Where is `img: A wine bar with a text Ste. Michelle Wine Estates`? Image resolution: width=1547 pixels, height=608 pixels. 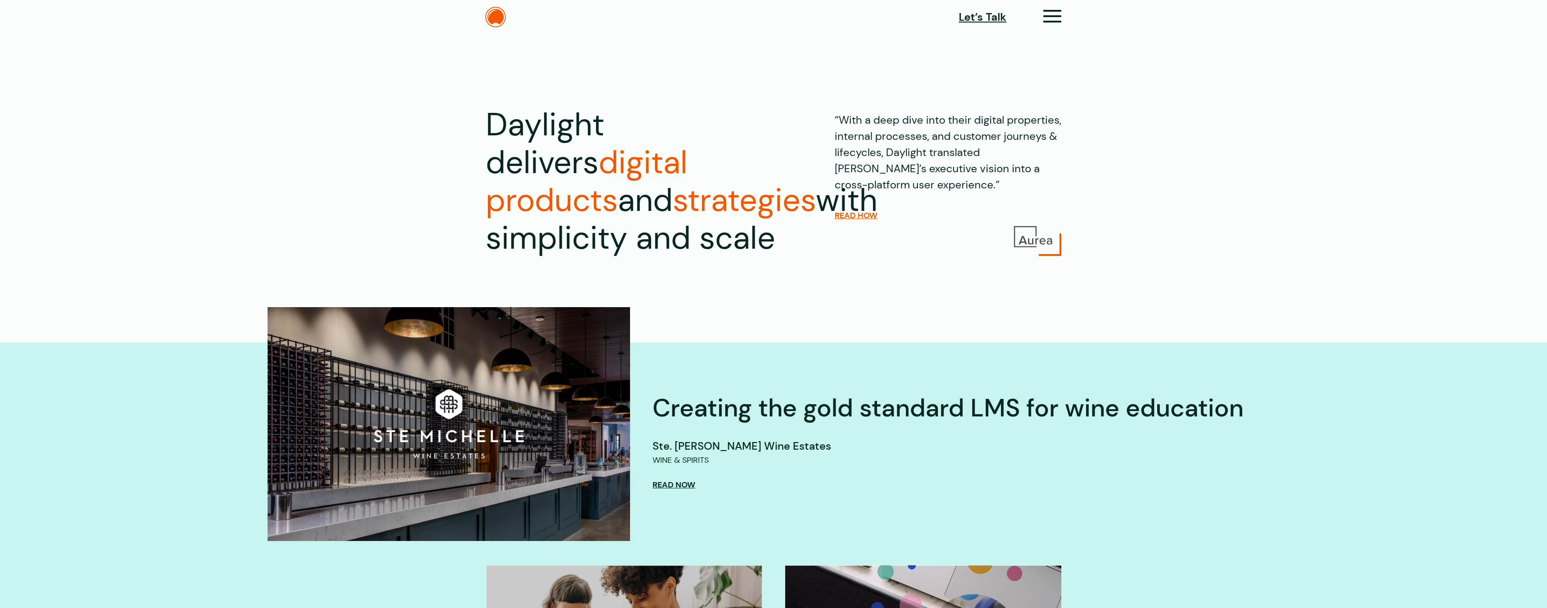
img: A wine bar with a text Ste. Michelle Wine Estates is located at coordinates (449, 424).